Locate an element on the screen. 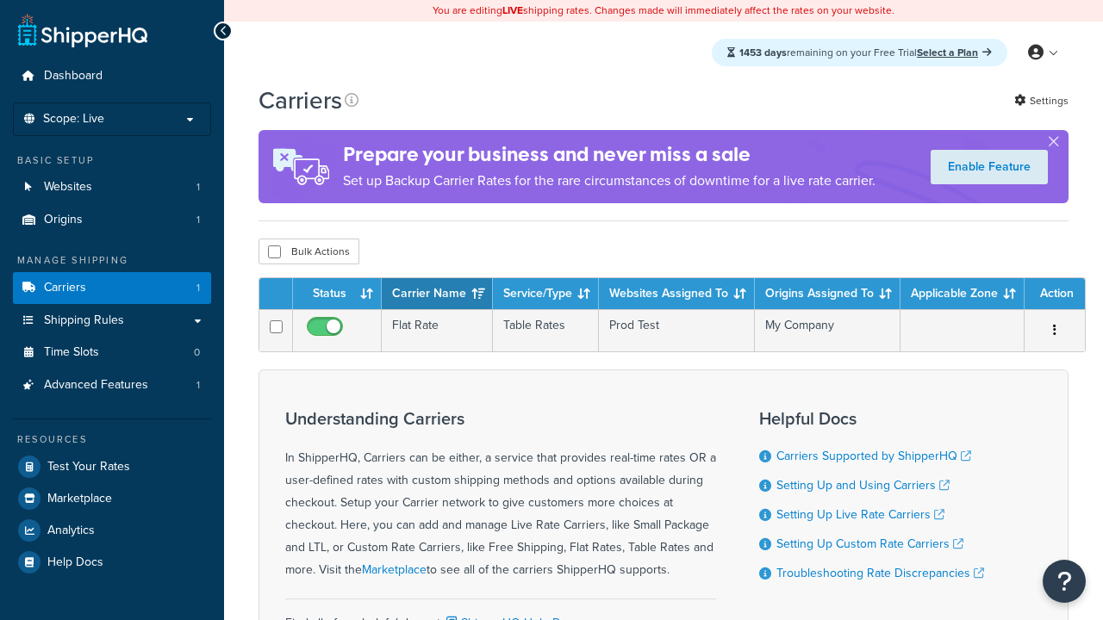  span: Advanced Features is located at coordinates (96, 385).